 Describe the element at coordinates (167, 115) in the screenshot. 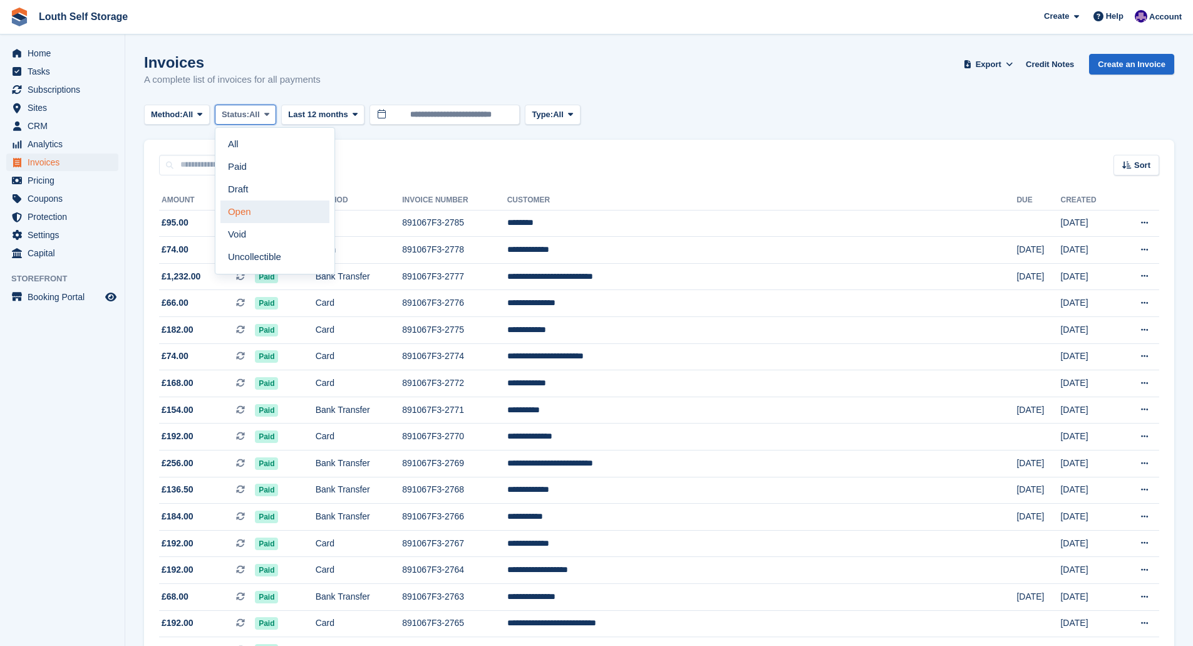

I see `span: Method:` at that location.